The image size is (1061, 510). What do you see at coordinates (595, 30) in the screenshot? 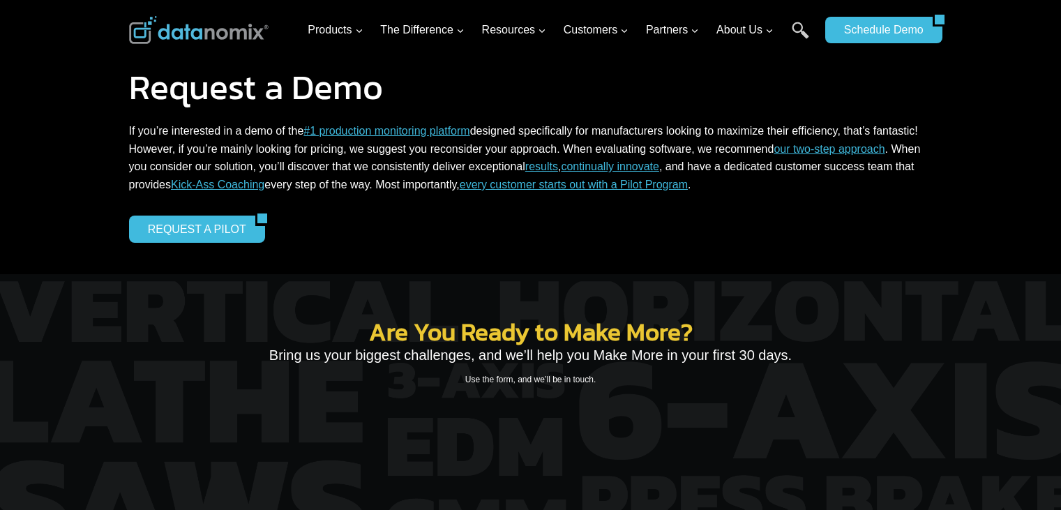
I see `span: Customers` at bounding box center [595, 30].